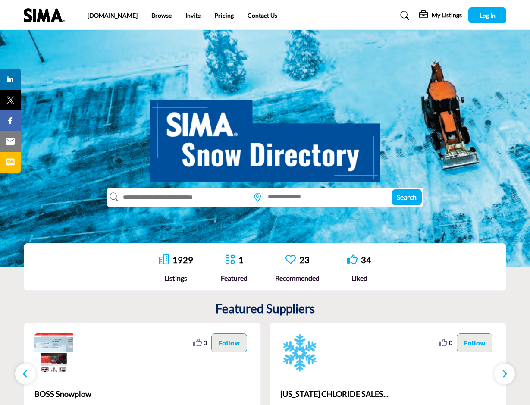  I want to click on a: 34, so click(366, 259).